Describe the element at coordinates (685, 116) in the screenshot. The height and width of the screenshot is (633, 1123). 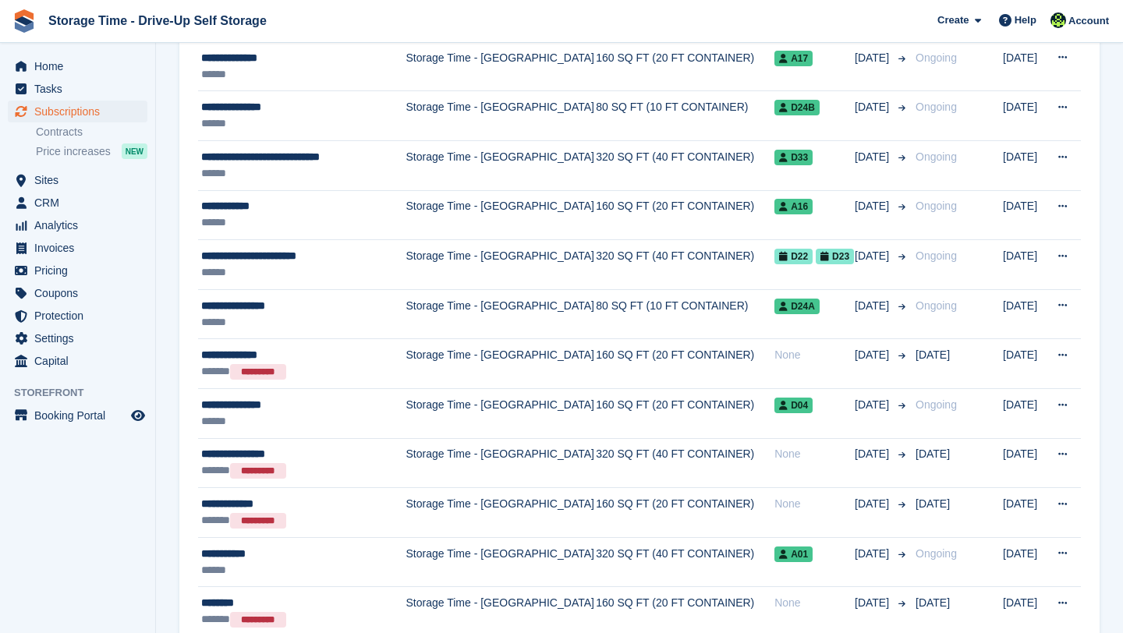
I see `td: 80 SQ FT (10 FT CONTAINER)` at that location.